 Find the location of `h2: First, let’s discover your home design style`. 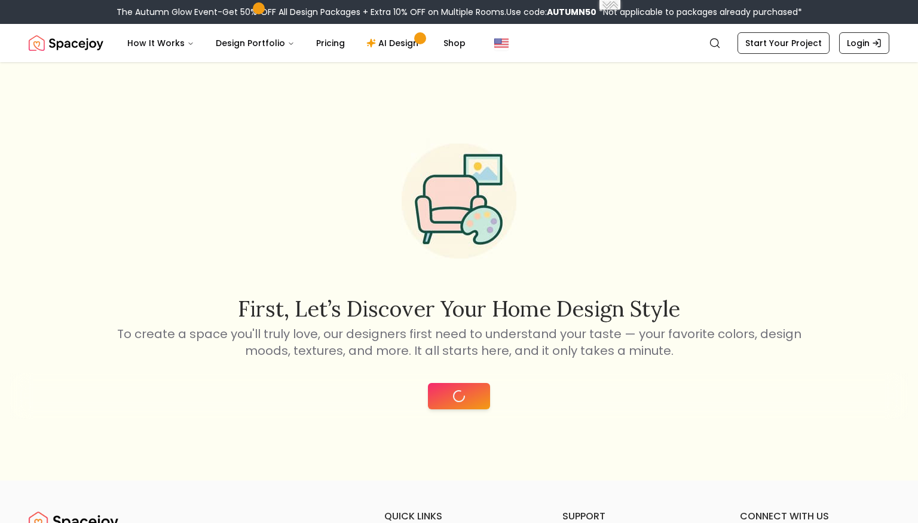

h2: First, let’s discover your home design style is located at coordinates (459, 309).